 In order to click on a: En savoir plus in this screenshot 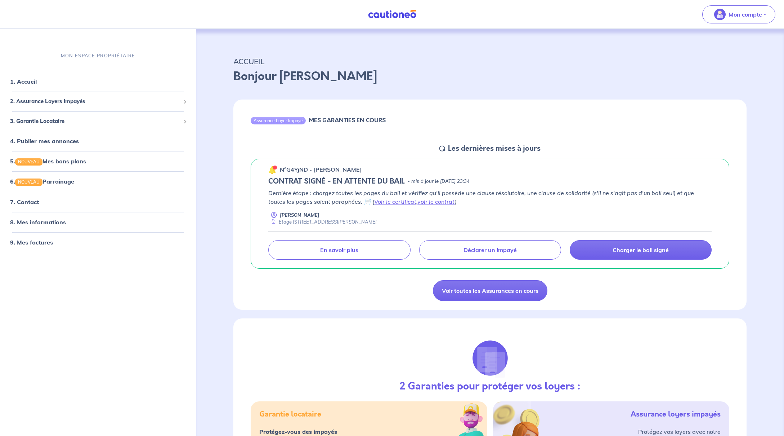, I will do `click(339, 250)`.